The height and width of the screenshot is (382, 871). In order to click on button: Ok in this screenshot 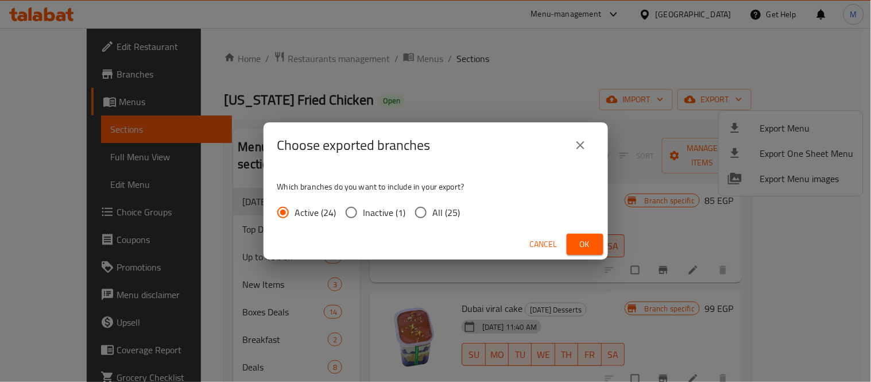, I will do `click(585, 244)`.